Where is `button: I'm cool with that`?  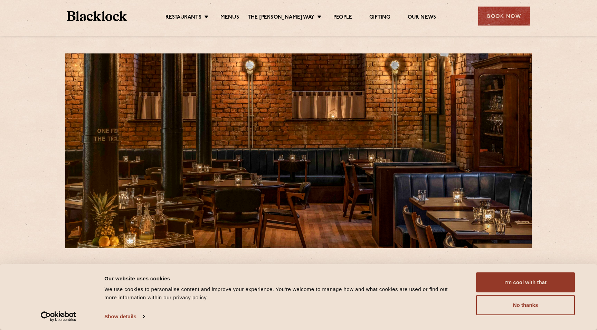 button: I'm cool with that is located at coordinates (525, 283).